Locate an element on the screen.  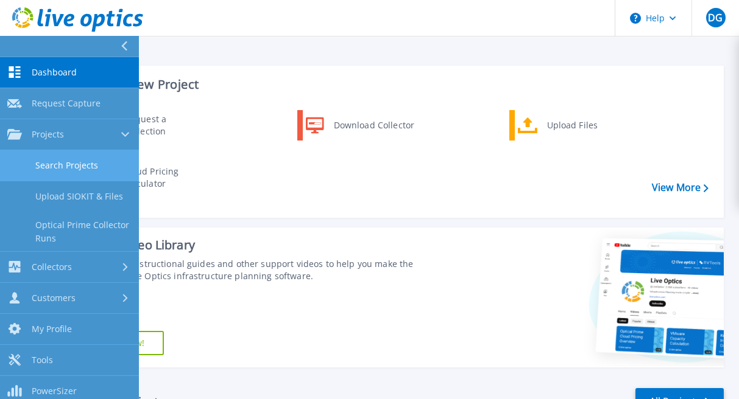
span: My Profile is located at coordinates (52, 329).